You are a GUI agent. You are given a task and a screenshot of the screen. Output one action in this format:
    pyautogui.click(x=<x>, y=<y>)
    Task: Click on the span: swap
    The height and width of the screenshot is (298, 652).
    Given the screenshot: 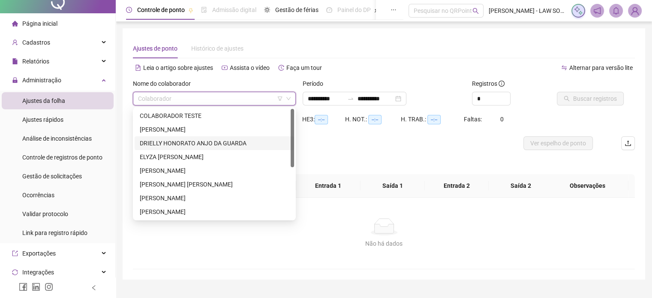 What is the action you would take?
    pyautogui.click(x=564, y=68)
    